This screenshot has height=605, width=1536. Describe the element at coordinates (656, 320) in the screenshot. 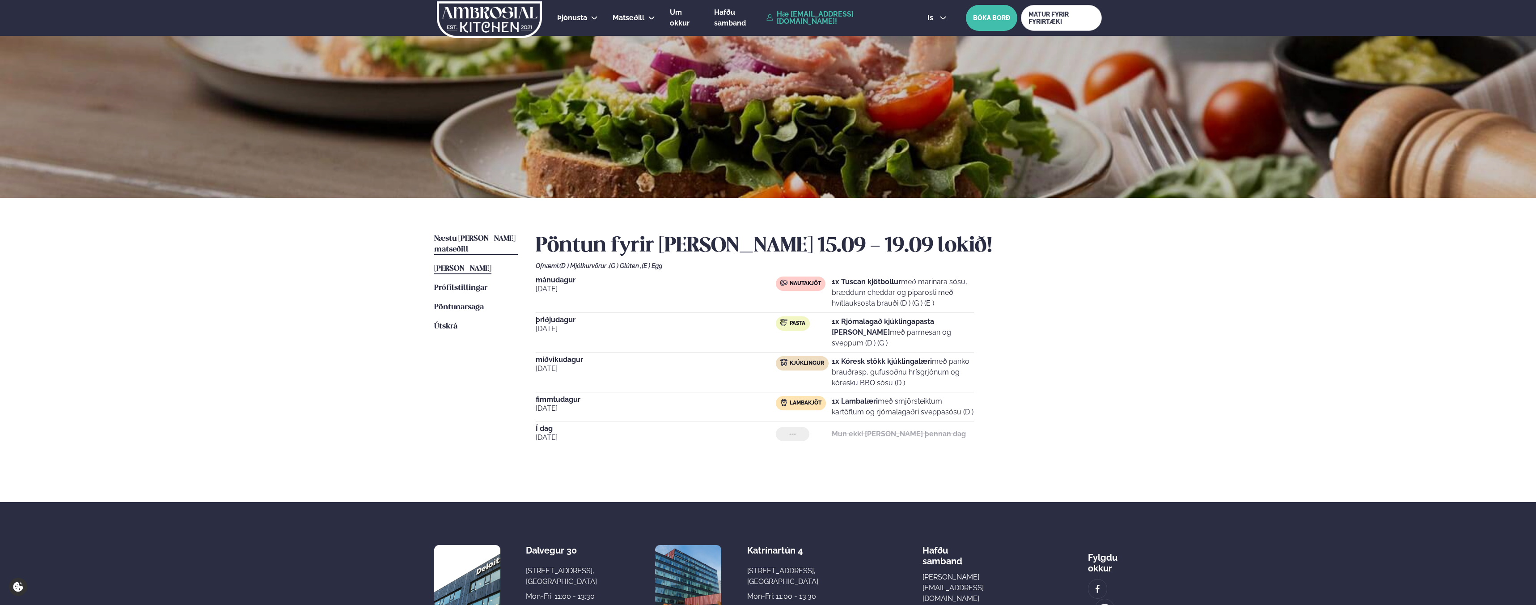

I see `span: þriðjudagur` at that location.